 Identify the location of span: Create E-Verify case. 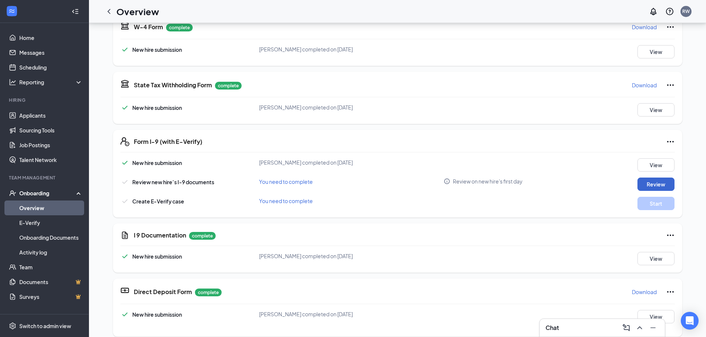
(158, 201).